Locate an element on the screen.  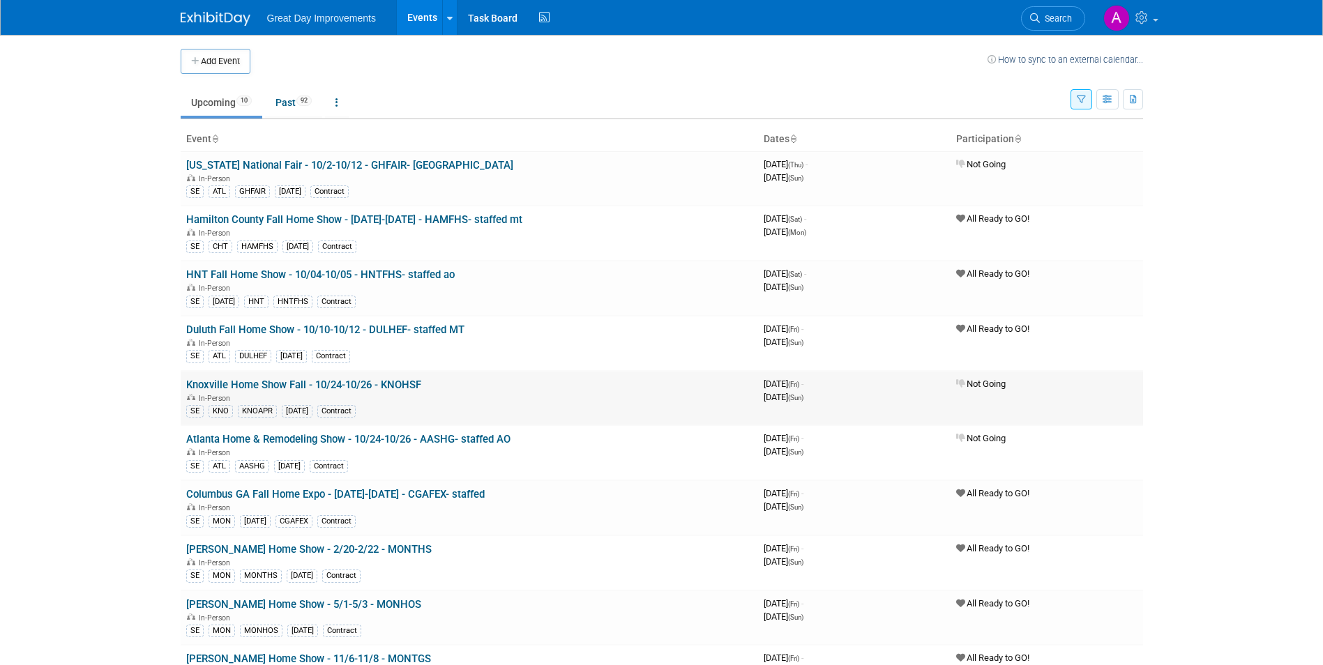
th: Participation is located at coordinates (1047, 139).